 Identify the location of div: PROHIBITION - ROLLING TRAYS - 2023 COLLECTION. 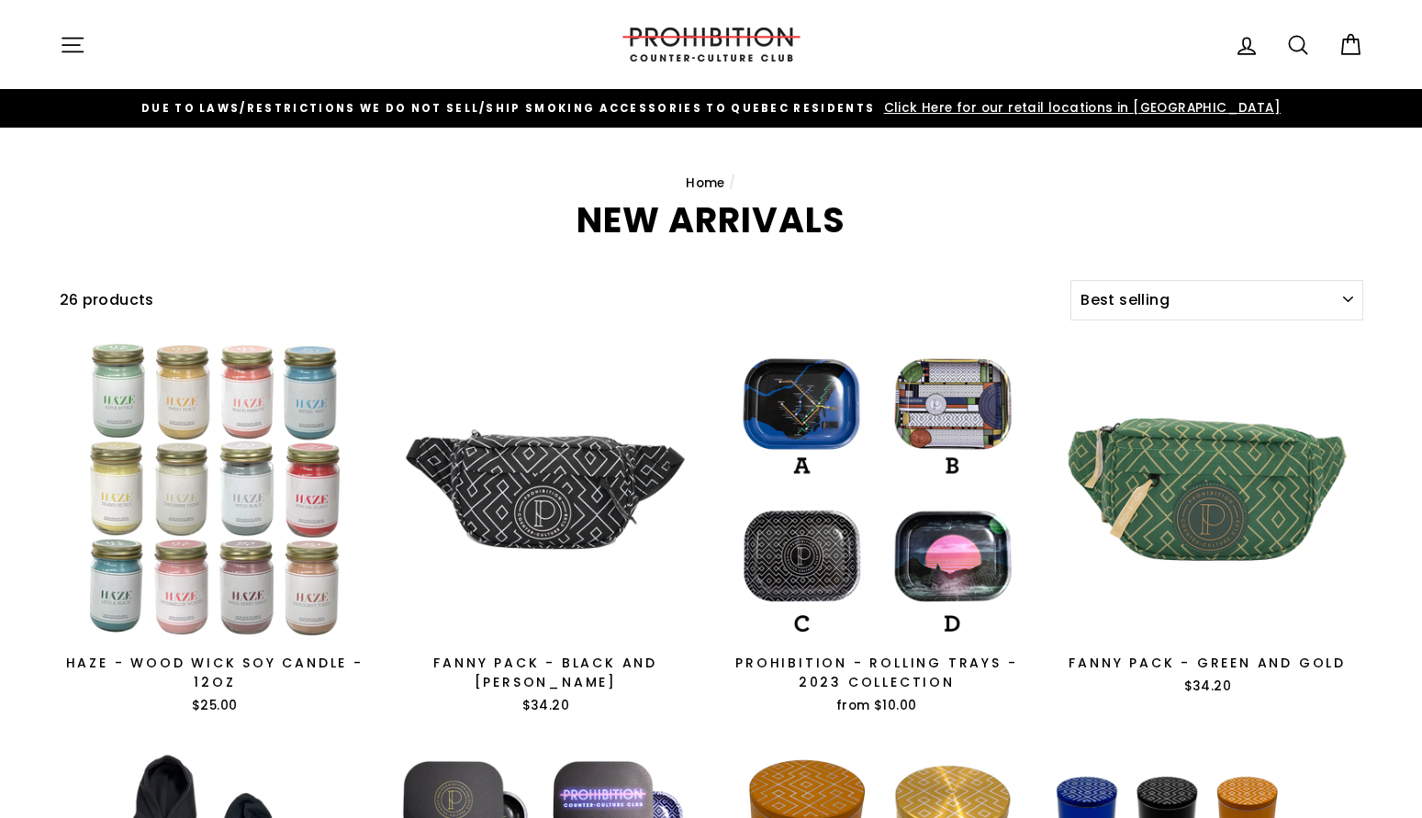
(877, 673).